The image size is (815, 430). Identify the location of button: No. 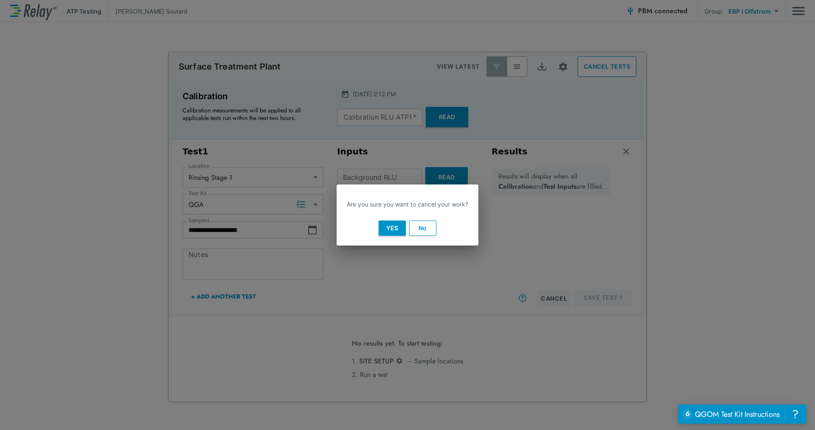
(423, 228).